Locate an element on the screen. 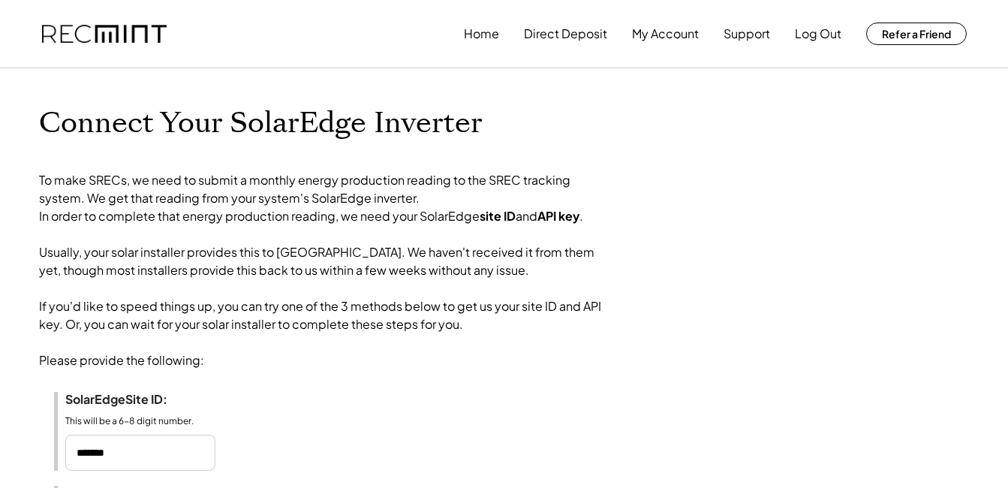 The width and height of the screenshot is (1008, 488). strong: Site ID is located at coordinates (144, 398).